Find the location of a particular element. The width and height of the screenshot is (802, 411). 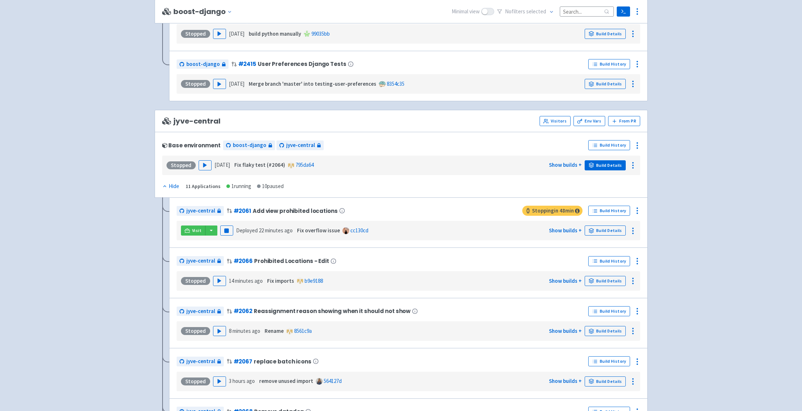

a: #2415 is located at coordinates (247, 64).